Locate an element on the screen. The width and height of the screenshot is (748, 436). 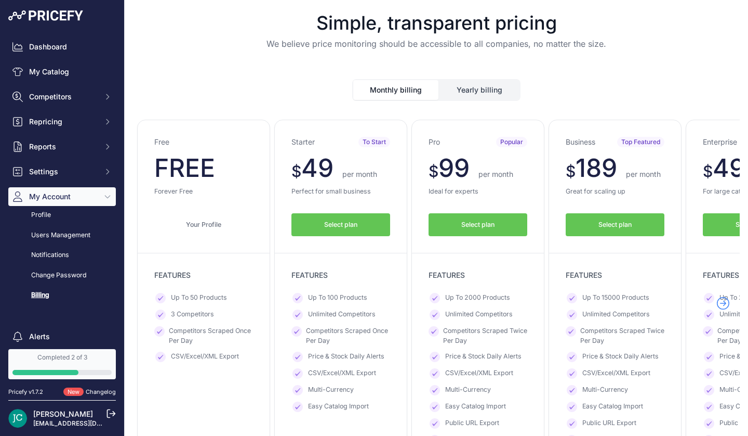
span: 3 Competitors is located at coordinates (192, 314).